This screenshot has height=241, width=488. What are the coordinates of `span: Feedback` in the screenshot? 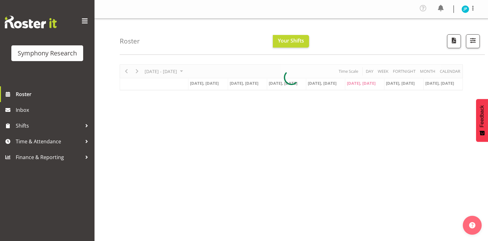 It's located at (482, 116).